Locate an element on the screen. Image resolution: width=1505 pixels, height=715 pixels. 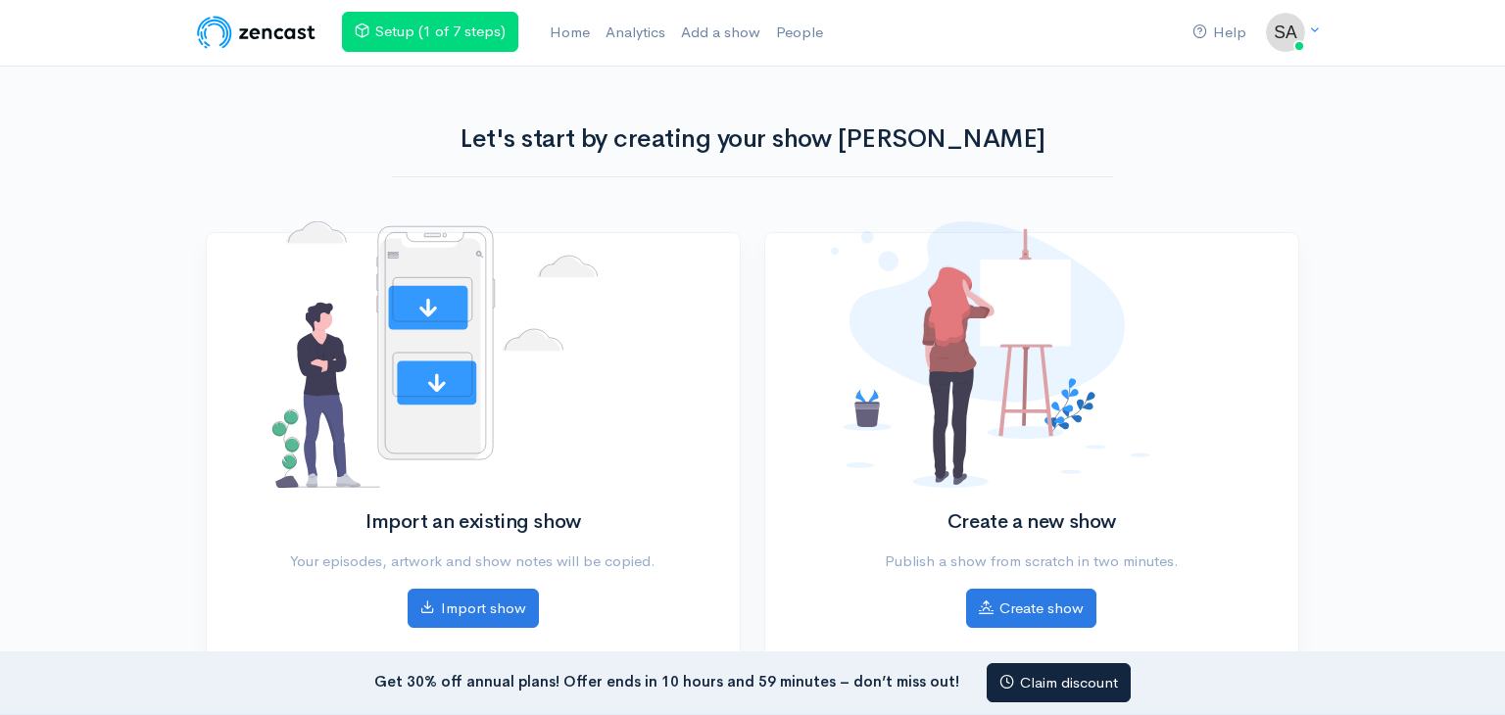
a: Setup (1 of 7 steps) is located at coordinates (430, 31).